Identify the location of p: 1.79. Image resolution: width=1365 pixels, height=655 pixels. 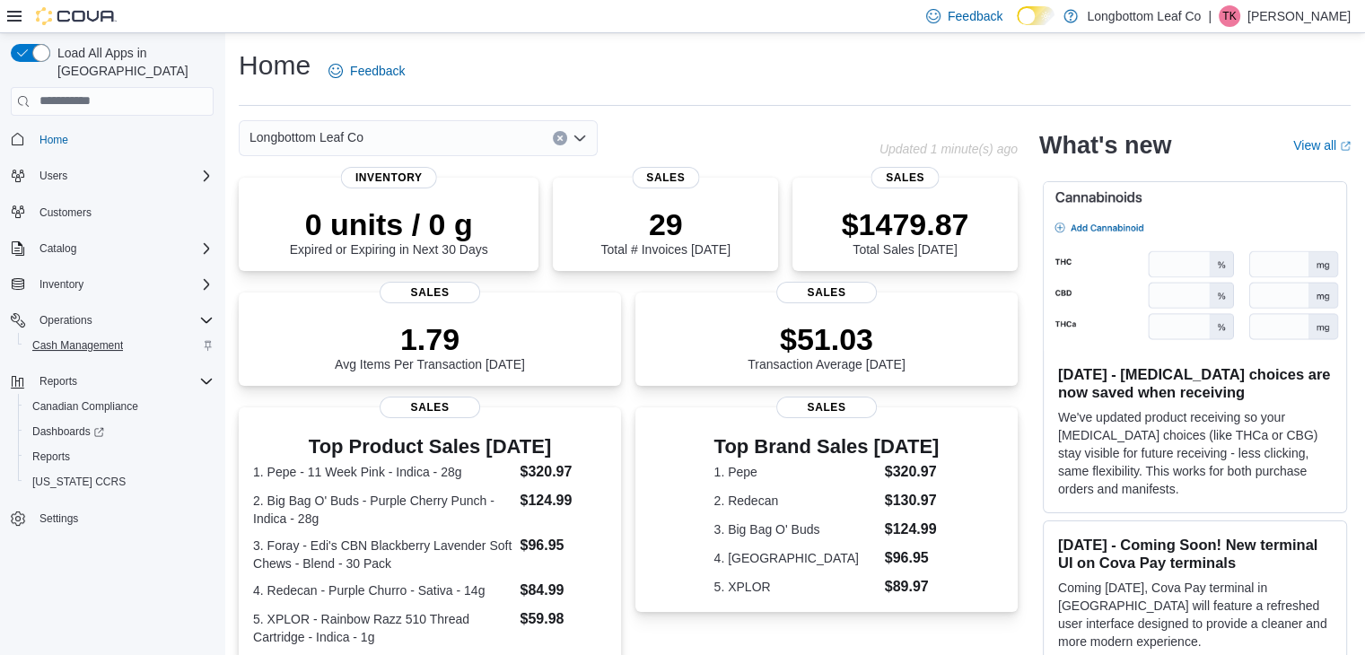
(430, 339).